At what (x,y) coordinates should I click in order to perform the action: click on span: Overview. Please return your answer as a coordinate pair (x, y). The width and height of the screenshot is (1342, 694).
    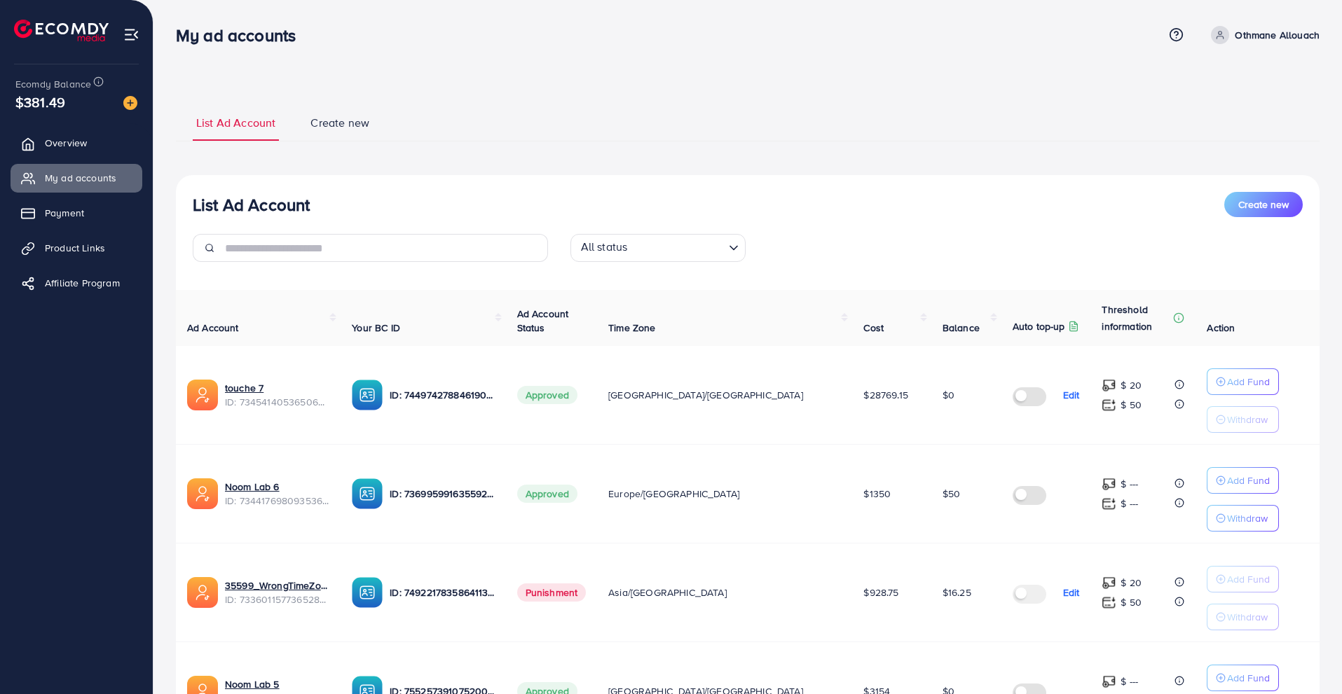
    Looking at the image, I should click on (66, 143).